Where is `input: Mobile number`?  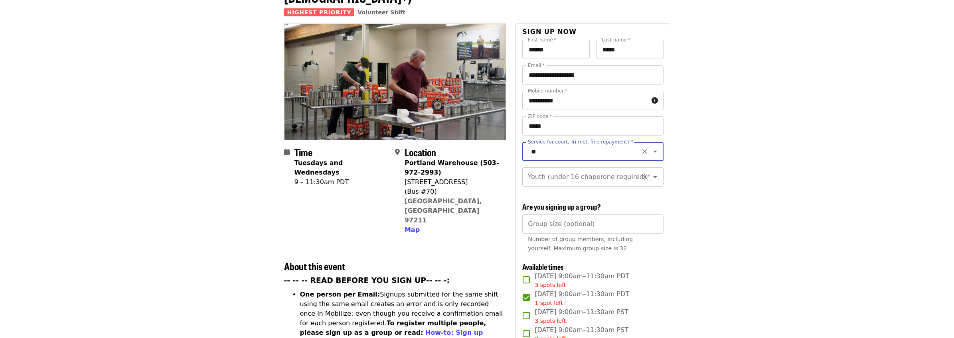 input: Mobile number is located at coordinates (585, 101).